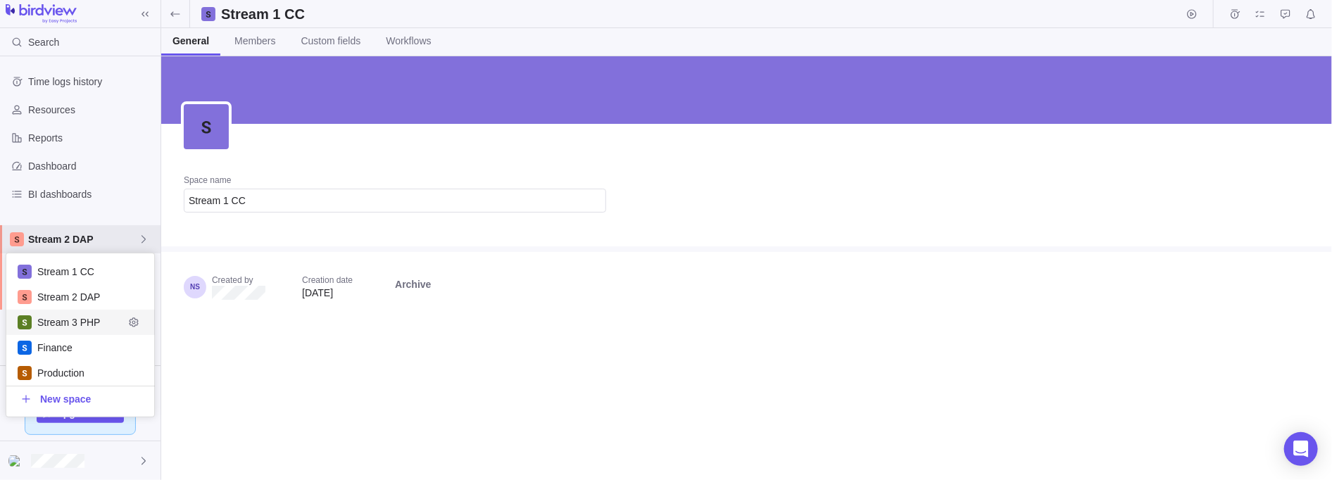 This screenshot has height=480, width=1332. What do you see at coordinates (80, 335) in the screenshot?
I see `div: grid` at bounding box center [80, 335].